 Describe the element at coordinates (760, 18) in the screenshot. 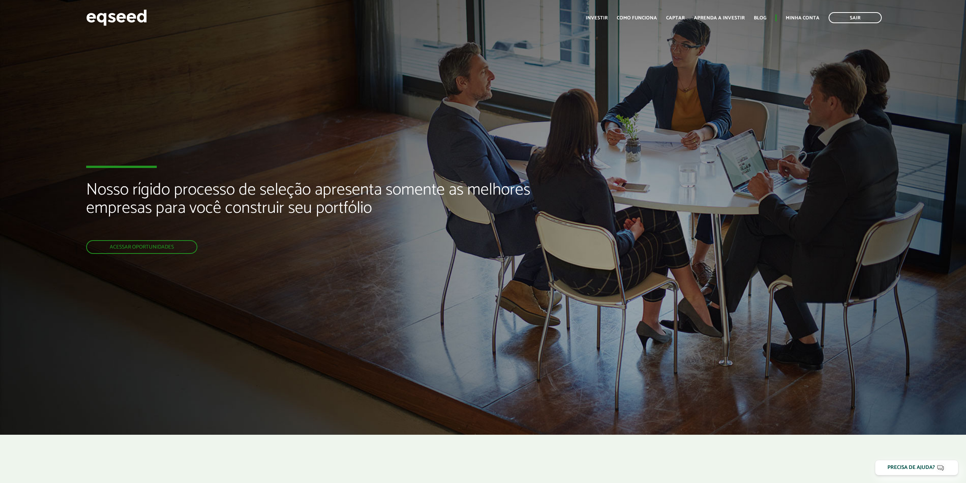

I see `a: Blog` at that location.